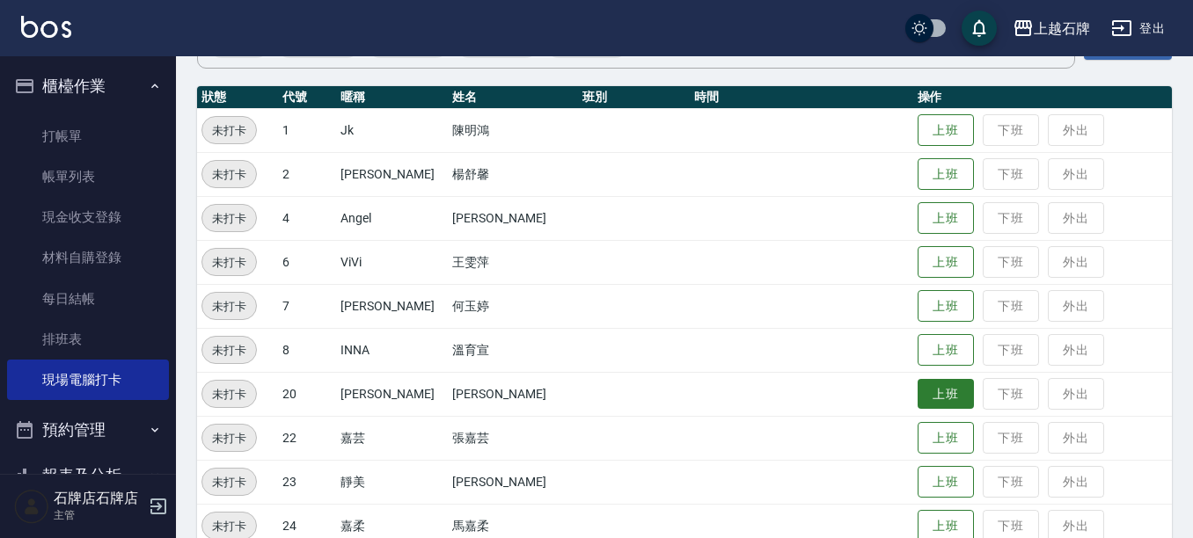  I want to click on td: 6, so click(307, 262).